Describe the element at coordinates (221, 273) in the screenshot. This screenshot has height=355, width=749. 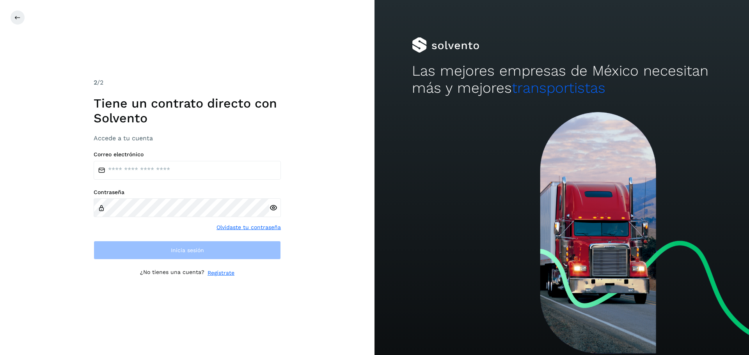
I see `a: Regístrate` at that location.